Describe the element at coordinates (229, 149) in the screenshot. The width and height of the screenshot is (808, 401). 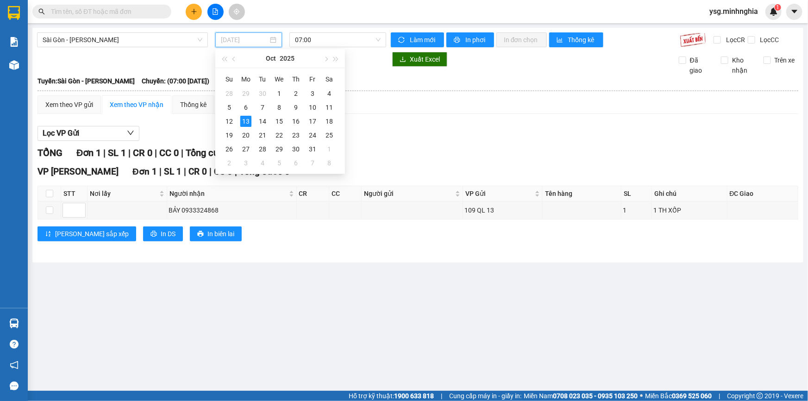
I see `div: 26` at that location.